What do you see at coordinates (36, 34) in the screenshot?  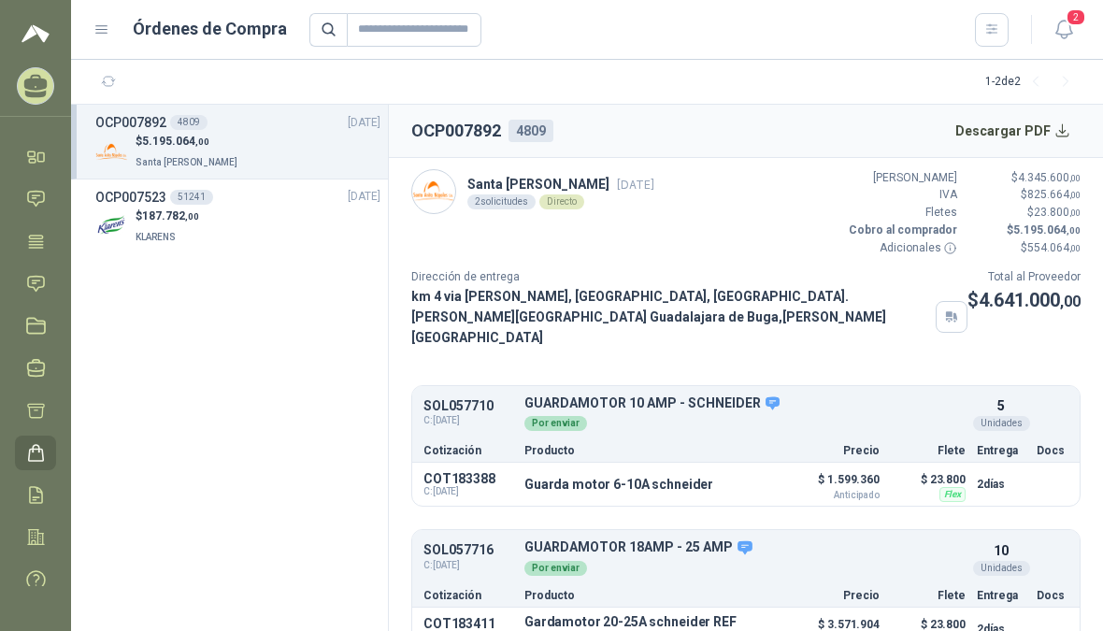 I see `img: Logo peakr` at bounding box center [36, 34].